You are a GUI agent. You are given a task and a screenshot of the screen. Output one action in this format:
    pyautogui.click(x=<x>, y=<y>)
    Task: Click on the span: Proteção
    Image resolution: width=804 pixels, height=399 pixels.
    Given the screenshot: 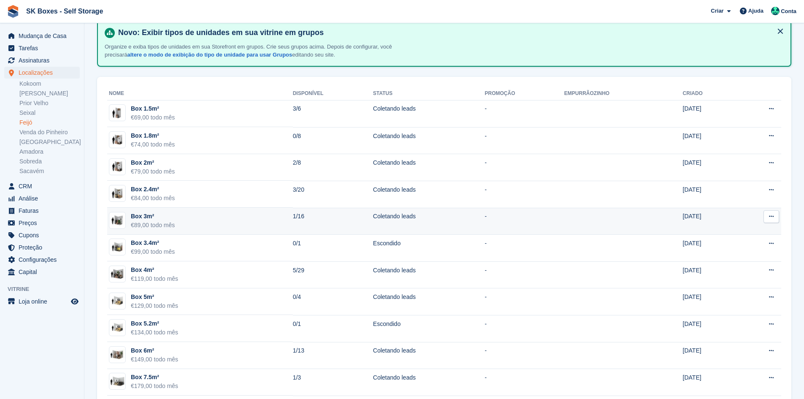 What is the action you would take?
    pyautogui.click(x=44, y=247)
    